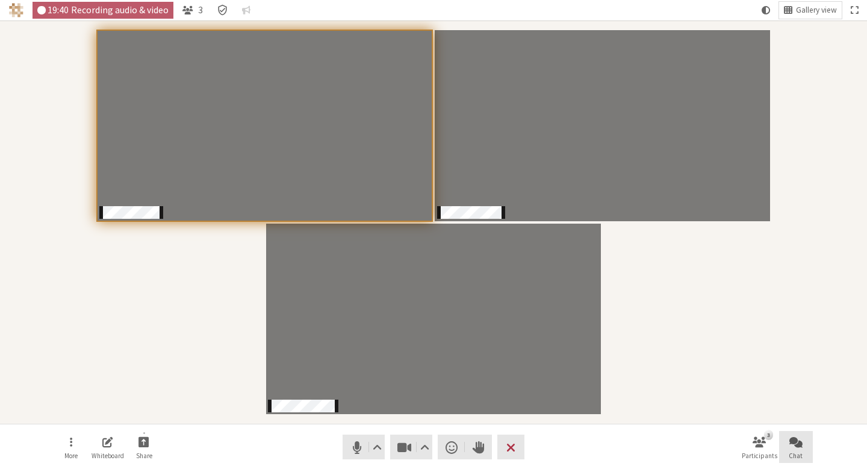 This screenshot has width=867, height=469. What do you see at coordinates (411, 446) in the screenshot?
I see `button: Stop video (⌘+Shift+V)` at bounding box center [411, 446].